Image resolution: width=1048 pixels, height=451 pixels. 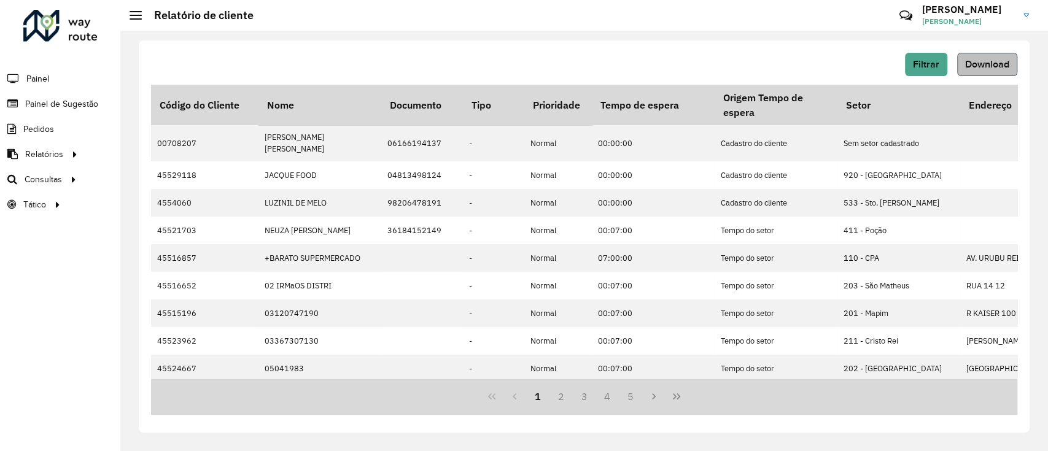 What do you see at coordinates (320, 313) in the screenshot?
I see `td: 03120747190` at bounding box center [320, 313].